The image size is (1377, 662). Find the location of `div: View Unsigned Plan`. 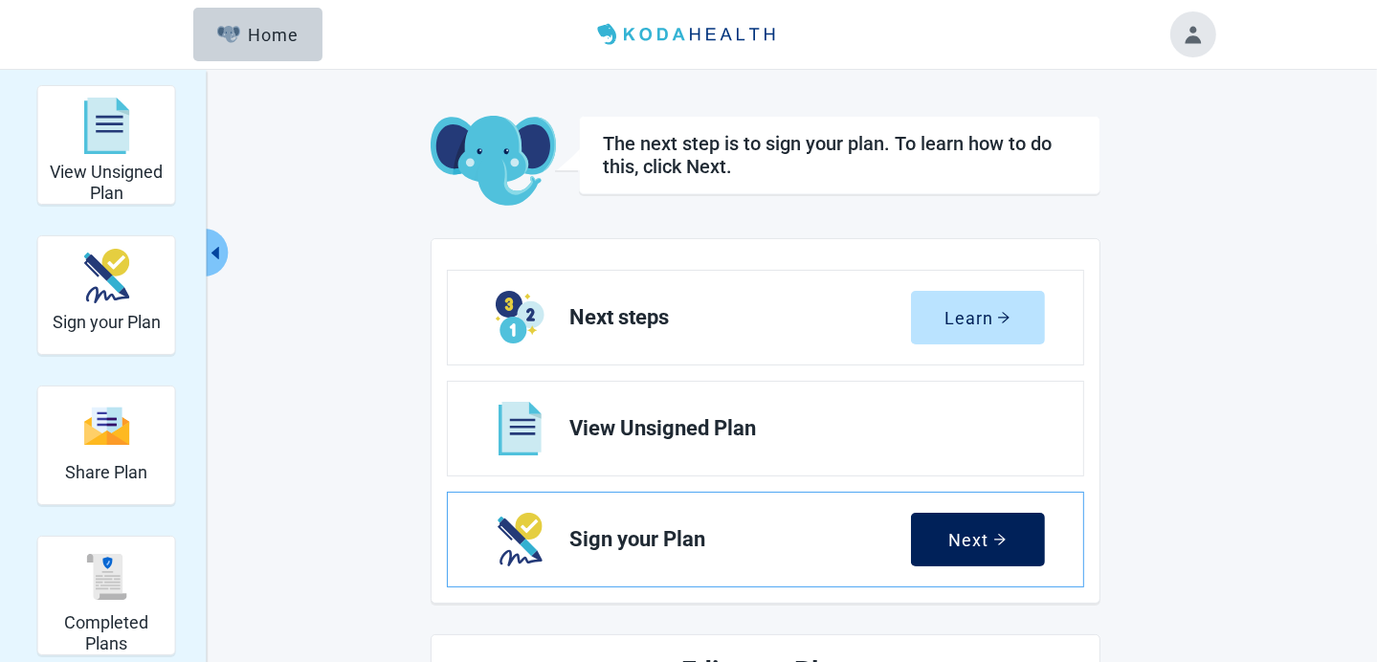

div: View Unsigned Plan is located at coordinates (106, 144).